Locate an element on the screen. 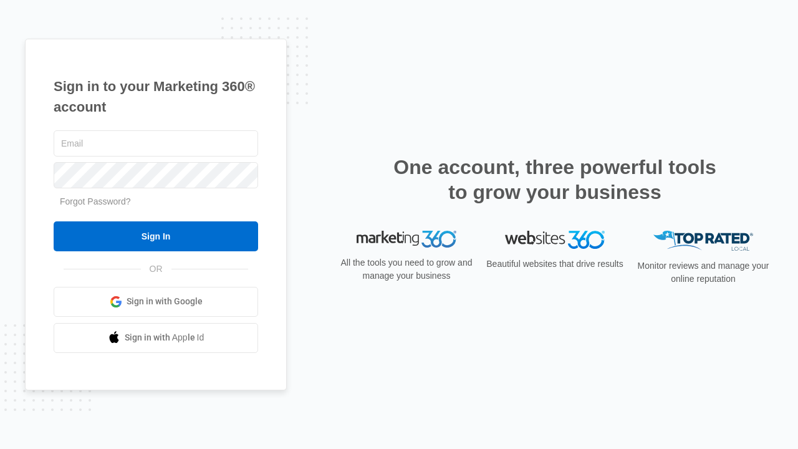  p: Monitor reviews and manage your online reputation is located at coordinates (704, 273).